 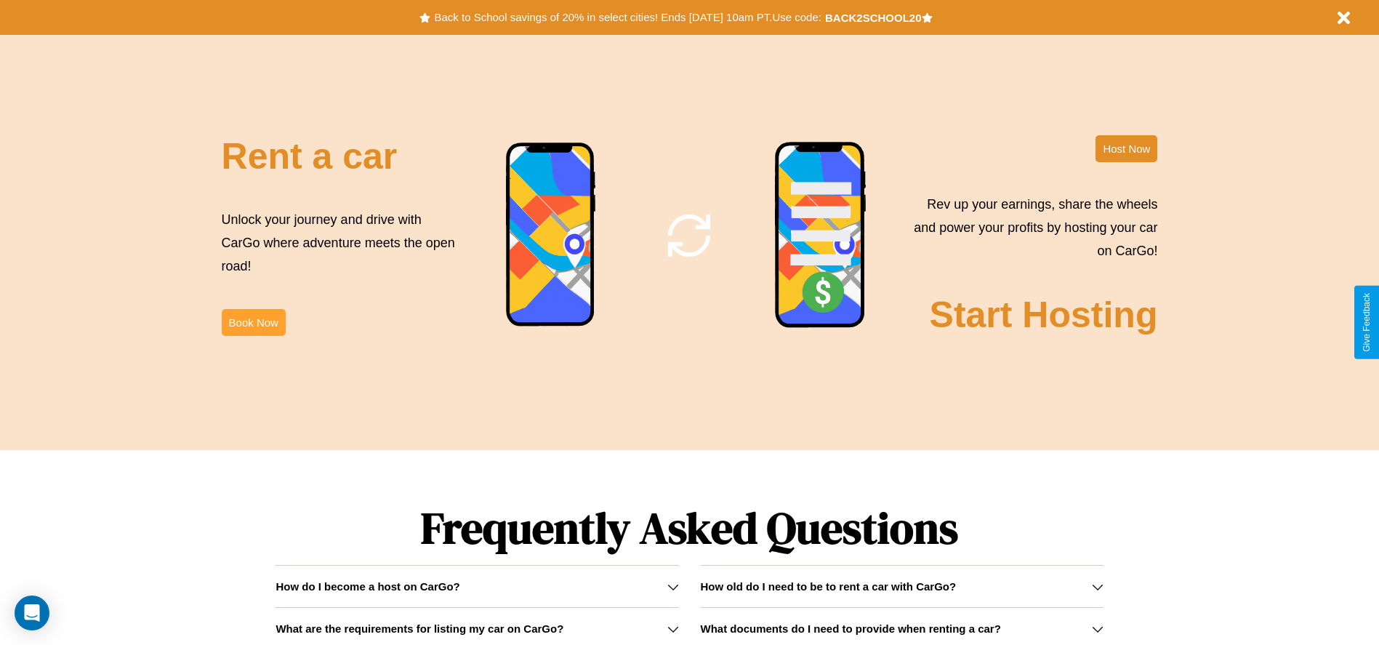 What do you see at coordinates (1031, 227) in the screenshot?
I see `p: Rev up your earnings, share the wheels and power your profits by hosting your car on CarGo!` at bounding box center [1031, 227].